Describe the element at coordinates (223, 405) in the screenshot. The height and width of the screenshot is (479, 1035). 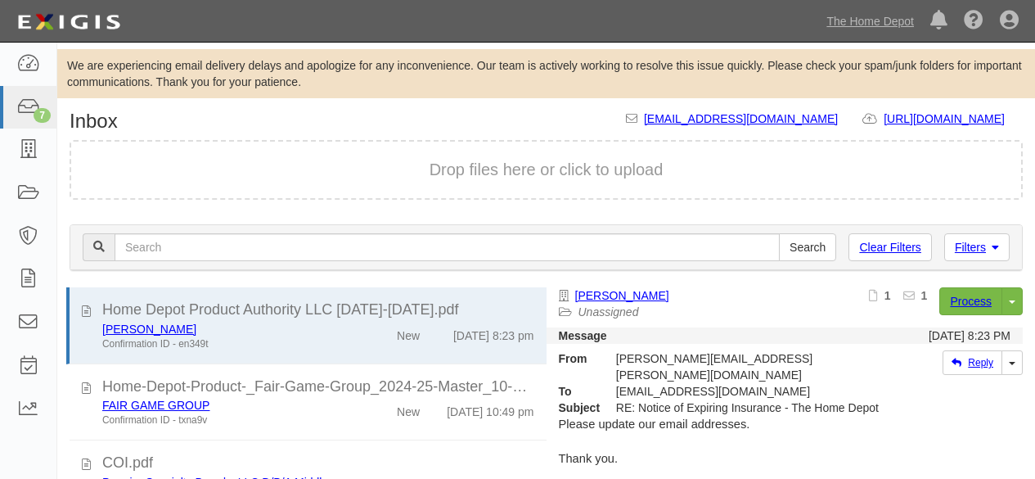
I see `div: FAIR GAME GROUP` at that location.